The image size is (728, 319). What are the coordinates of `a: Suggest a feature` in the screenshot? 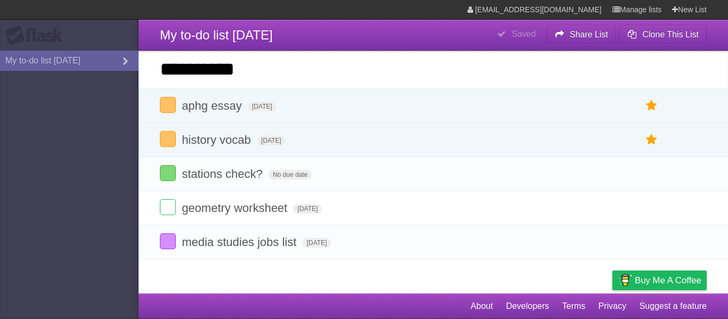 It's located at (673, 307).